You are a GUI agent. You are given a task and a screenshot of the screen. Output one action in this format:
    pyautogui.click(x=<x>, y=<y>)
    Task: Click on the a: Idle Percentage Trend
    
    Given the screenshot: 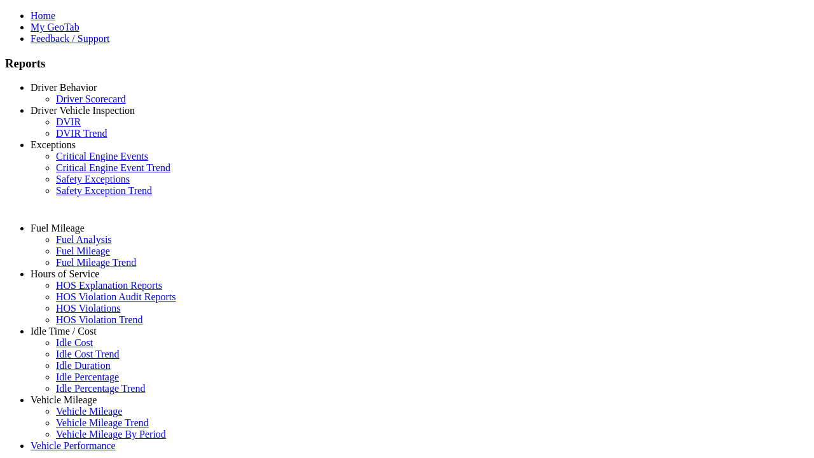 What is the action you would take?
    pyautogui.click(x=101, y=388)
    